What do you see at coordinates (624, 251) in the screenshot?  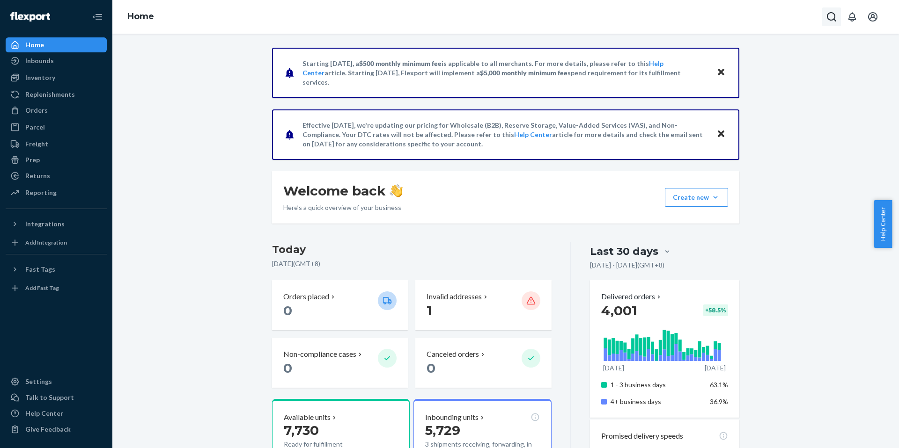 I see `div: Last 30 days` at bounding box center [624, 251].